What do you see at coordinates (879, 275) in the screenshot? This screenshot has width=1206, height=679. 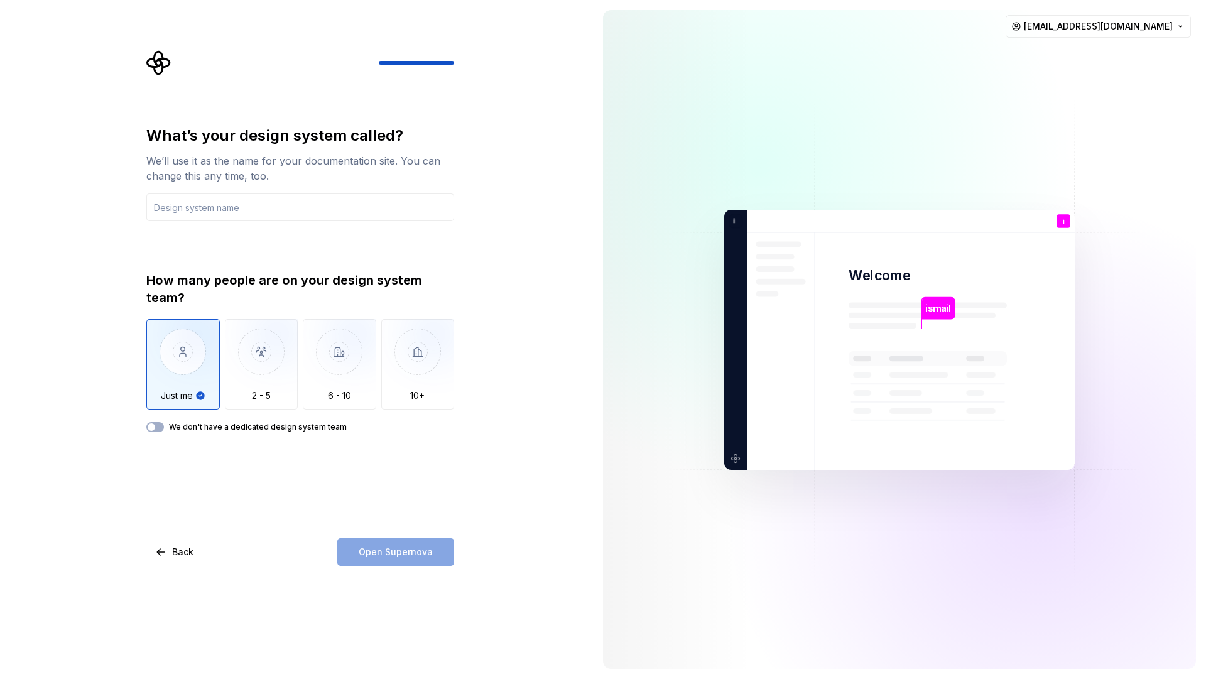 I see `p: Welcome` at bounding box center [879, 275].